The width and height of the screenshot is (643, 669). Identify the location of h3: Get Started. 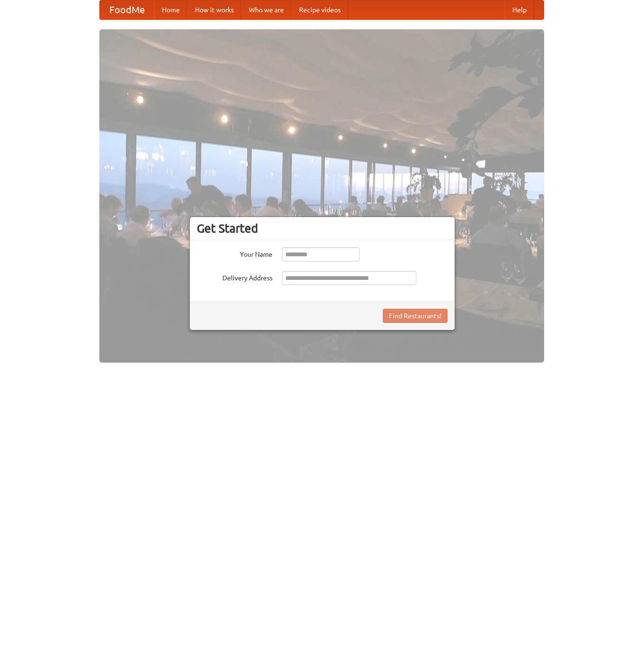
(322, 228).